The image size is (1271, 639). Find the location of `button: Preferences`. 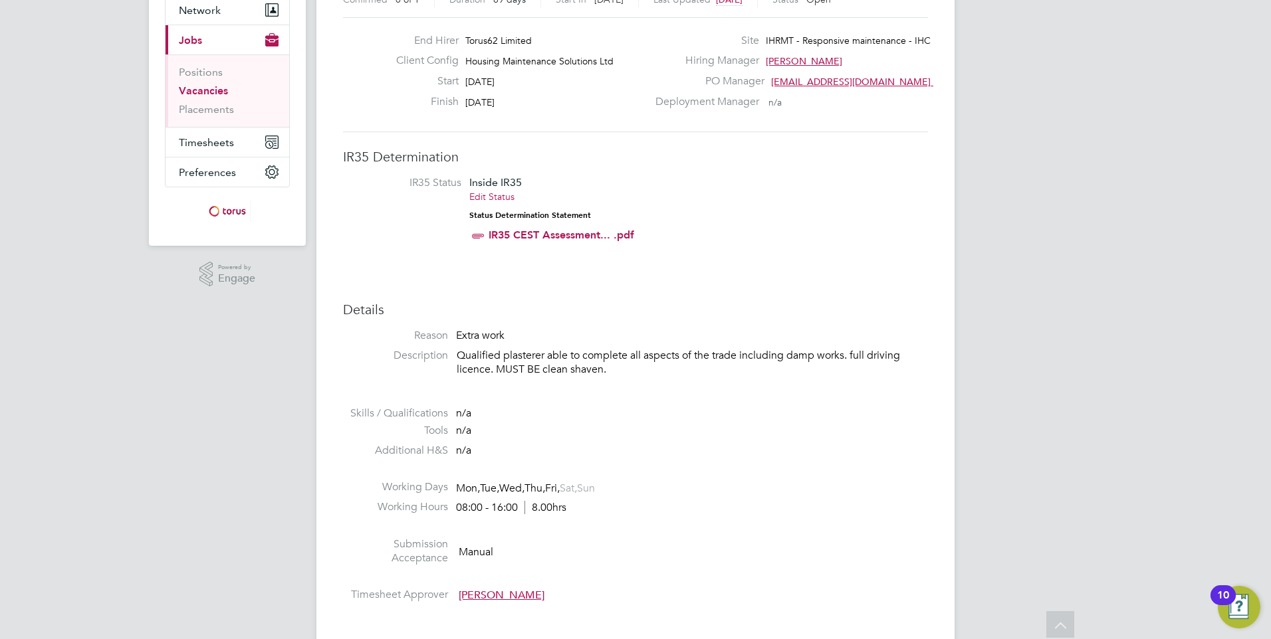

button: Preferences is located at coordinates (227, 172).